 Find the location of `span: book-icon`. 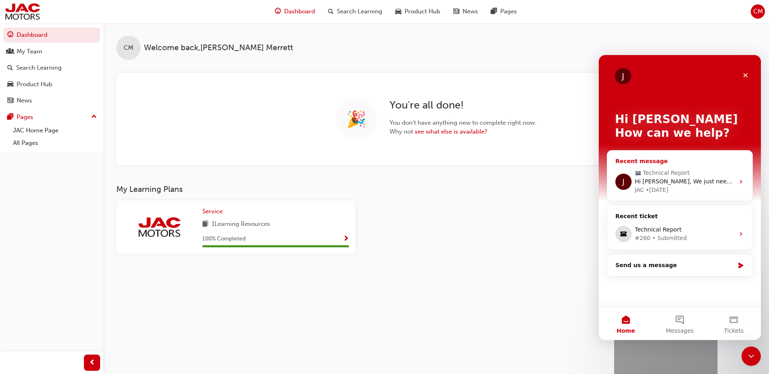

span: book-icon is located at coordinates (205, 224).